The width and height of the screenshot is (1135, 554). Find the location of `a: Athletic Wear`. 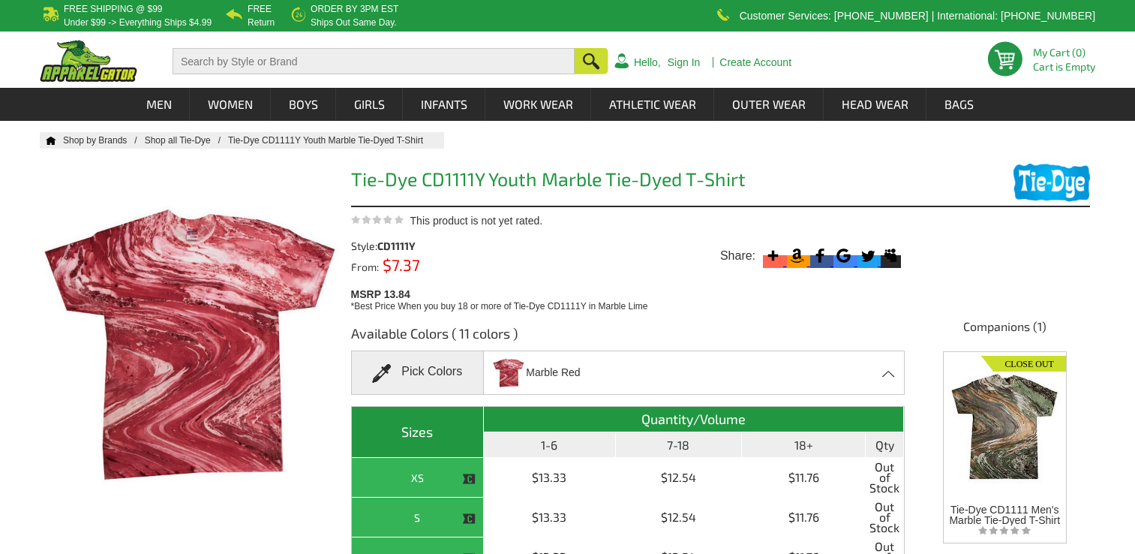

a: Athletic Wear is located at coordinates (653, 104).